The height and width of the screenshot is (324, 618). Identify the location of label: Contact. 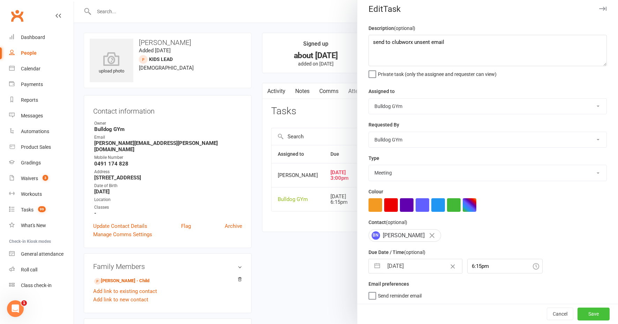
(387, 223).